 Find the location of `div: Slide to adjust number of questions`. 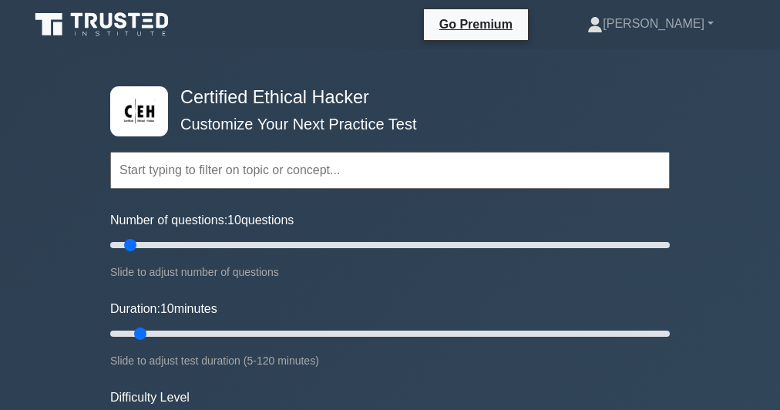

div: Slide to adjust number of questions is located at coordinates (390, 272).